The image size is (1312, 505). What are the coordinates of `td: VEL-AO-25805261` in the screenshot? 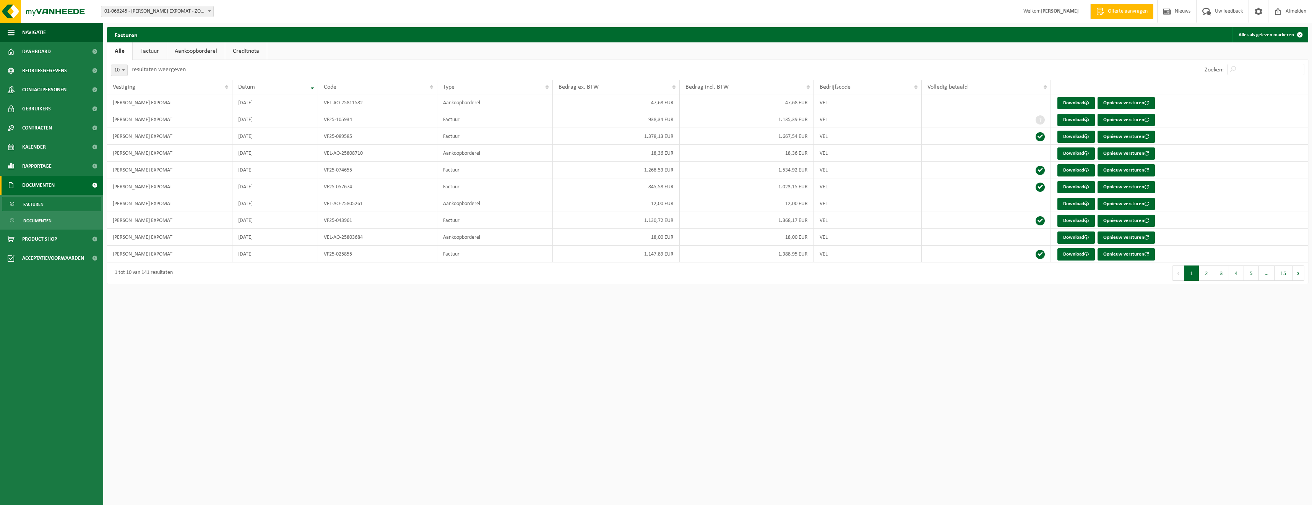 It's located at (378, 204).